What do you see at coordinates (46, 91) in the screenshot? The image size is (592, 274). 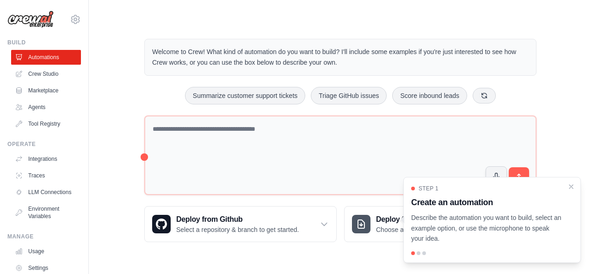 I see `a: Marketplace` at bounding box center [46, 91].